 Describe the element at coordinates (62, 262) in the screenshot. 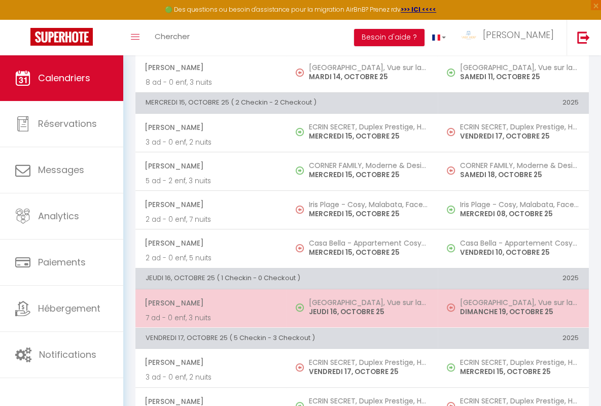

I see `span: Paiements` at that location.